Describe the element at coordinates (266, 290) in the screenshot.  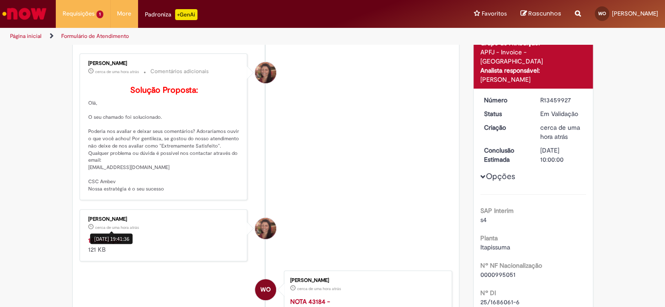
I see `div: Walter Oliveira` at that location.